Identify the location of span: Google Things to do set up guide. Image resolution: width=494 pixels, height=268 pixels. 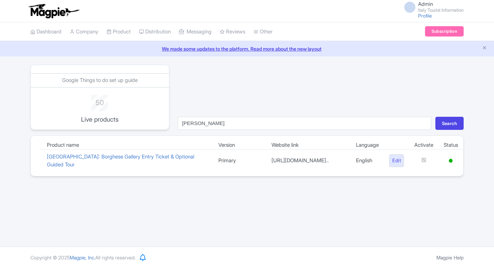
(100, 80).